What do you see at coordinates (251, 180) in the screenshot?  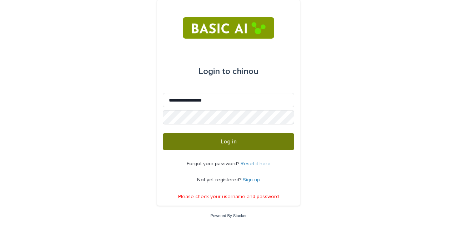 I see `a: Sign up` at bounding box center [251, 180].